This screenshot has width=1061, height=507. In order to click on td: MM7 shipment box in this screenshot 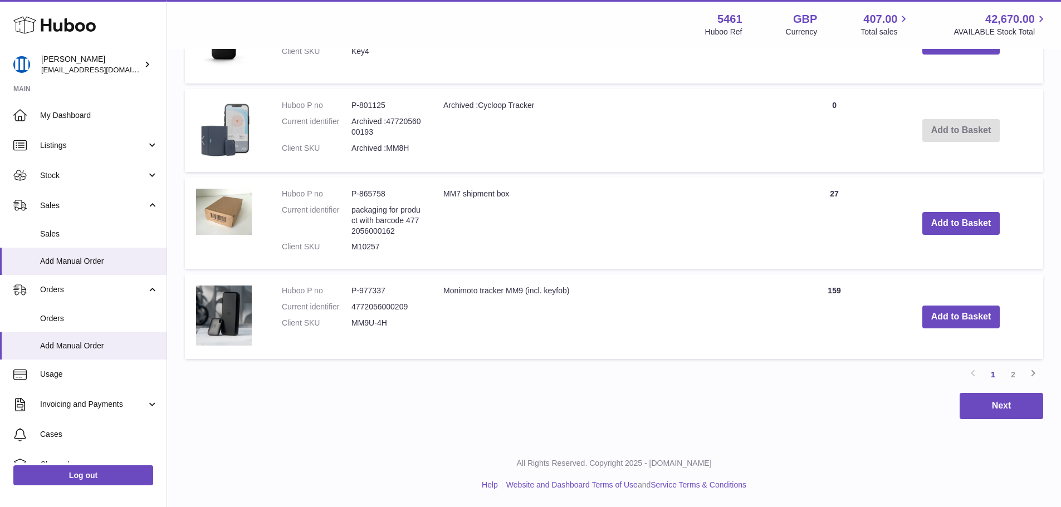, I will do `click(611, 223)`.